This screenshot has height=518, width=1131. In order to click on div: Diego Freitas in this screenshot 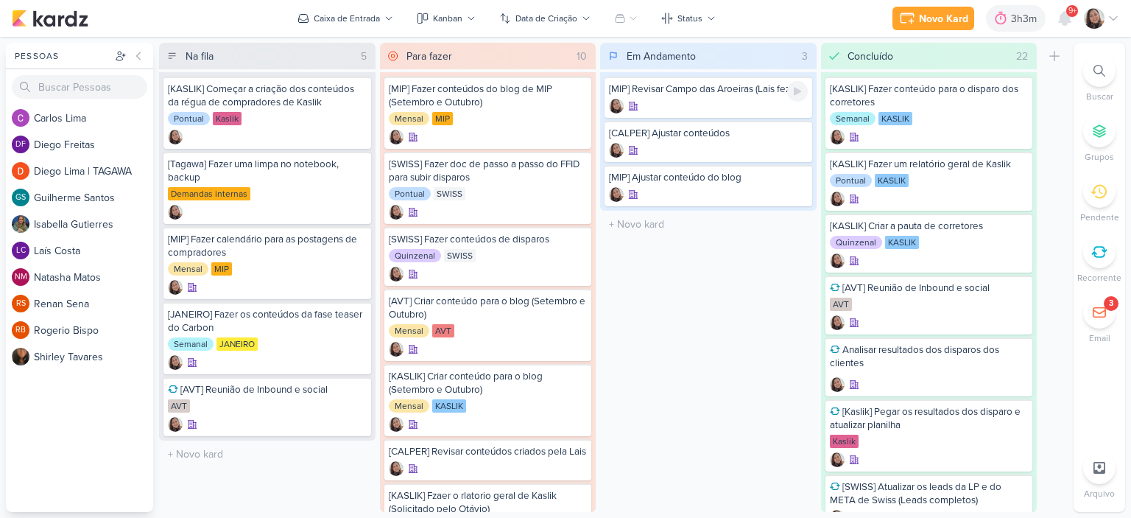, I will do `click(21, 144)`.